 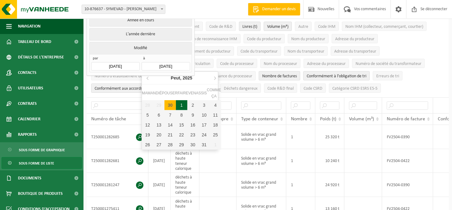 What do you see at coordinates (388, 64) in the screenshot?
I see `font: Numéro de société du transformateur` at bounding box center [388, 64].